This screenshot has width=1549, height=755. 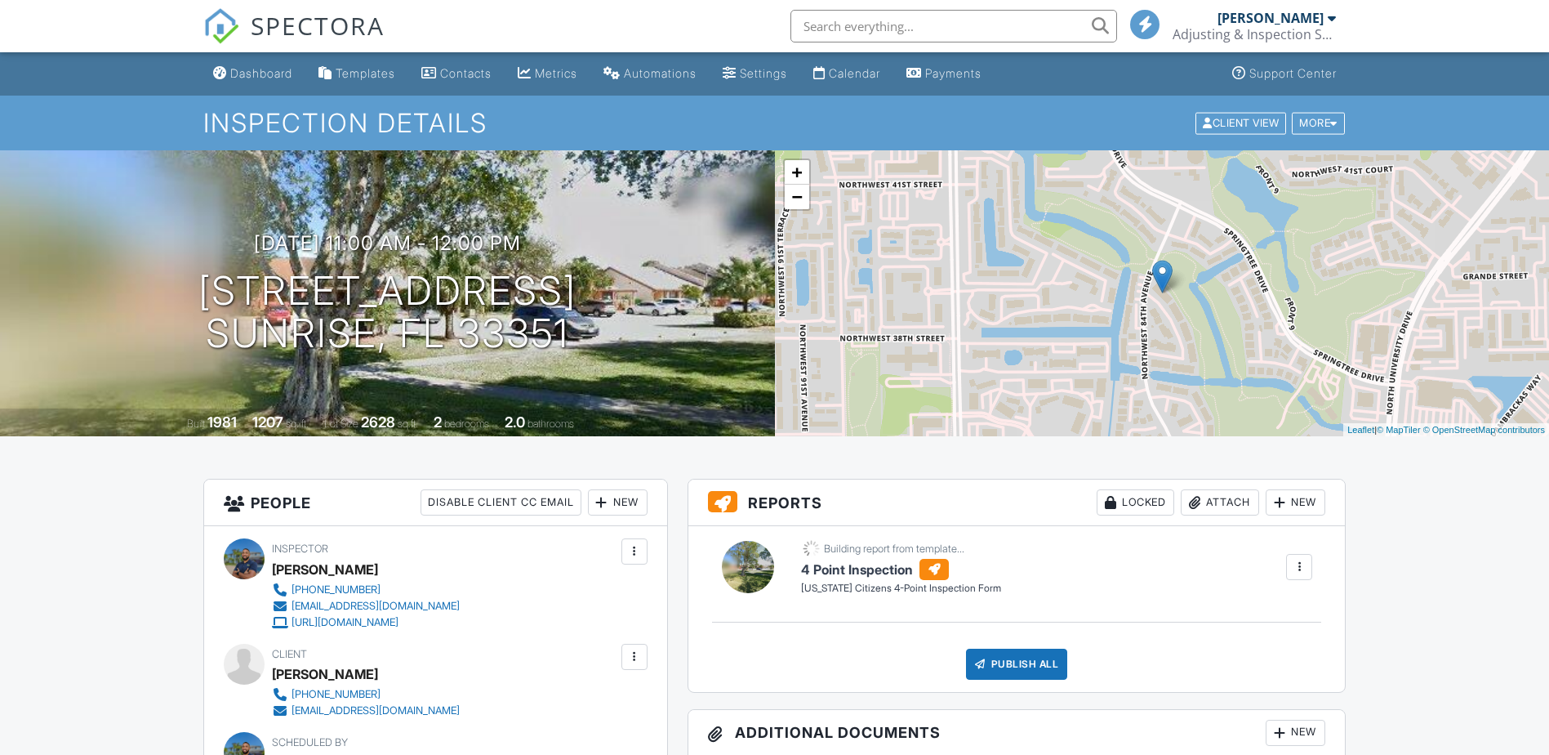 What do you see at coordinates (901, 569) in the screenshot?
I see `h6: 4 Point Inspection` at bounding box center [901, 569].